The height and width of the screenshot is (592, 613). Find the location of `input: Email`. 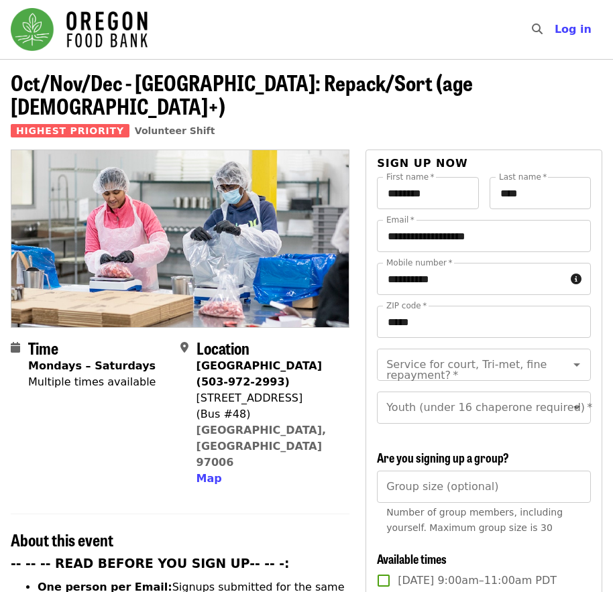

input: Email is located at coordinates (484, 236).